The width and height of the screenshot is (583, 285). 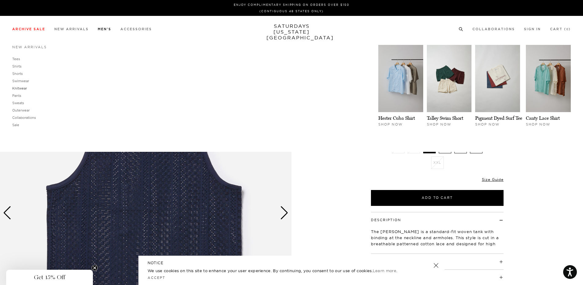 I want to click on a: Canty Lace Shirt, so click(x=543, y=118).